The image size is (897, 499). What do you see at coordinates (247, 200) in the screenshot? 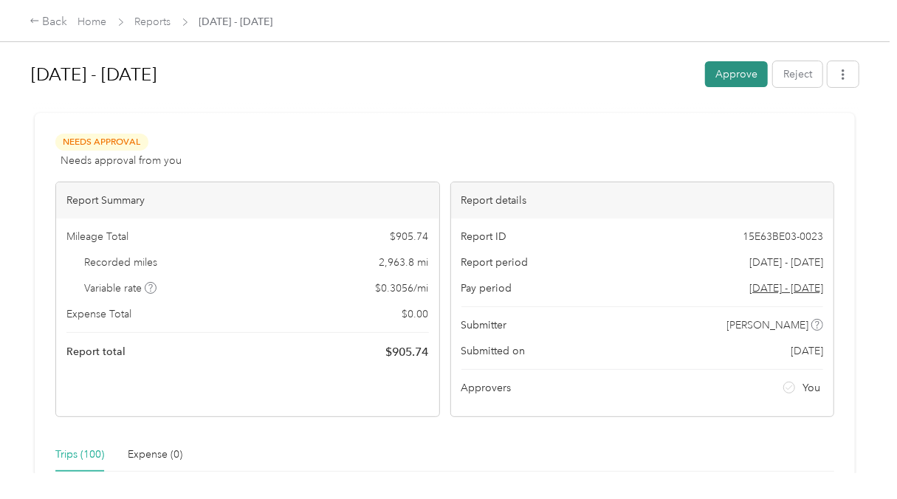
I see `div: Report Summary` at bounding box center [247, 200].